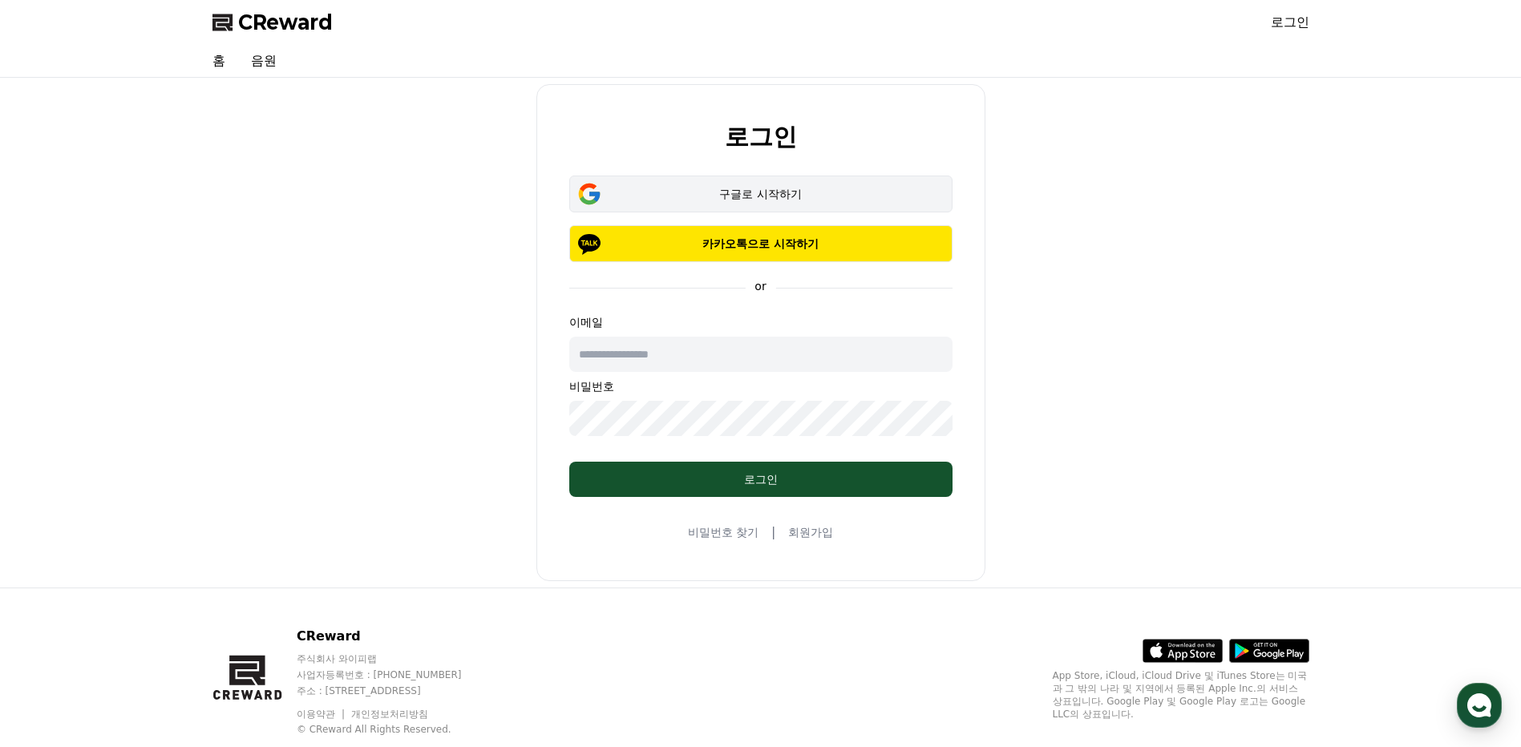  I want to click on p: 카카오톡으로 시작하기, so click(761, 244).